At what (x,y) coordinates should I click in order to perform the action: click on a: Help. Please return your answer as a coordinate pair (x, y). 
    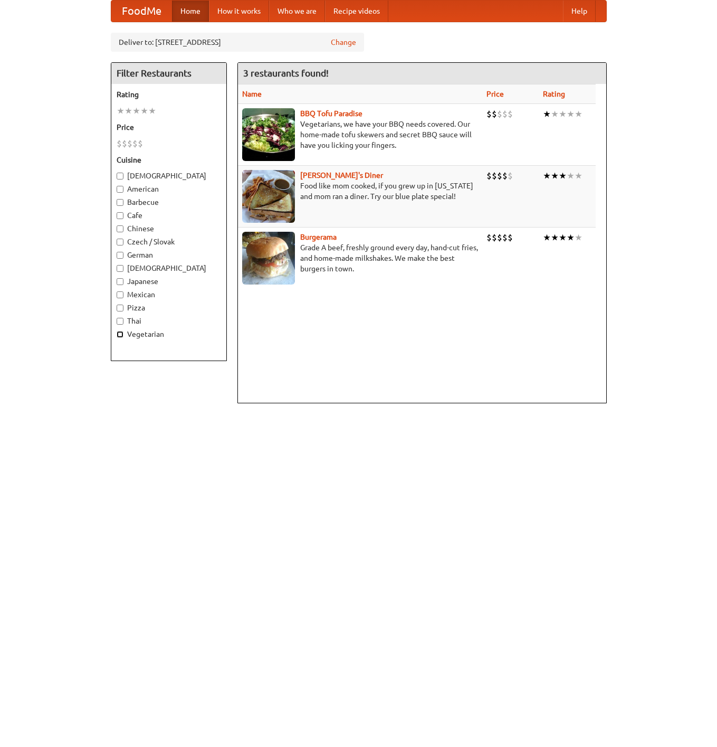
    Looking at the image, I should click on (580, 11).